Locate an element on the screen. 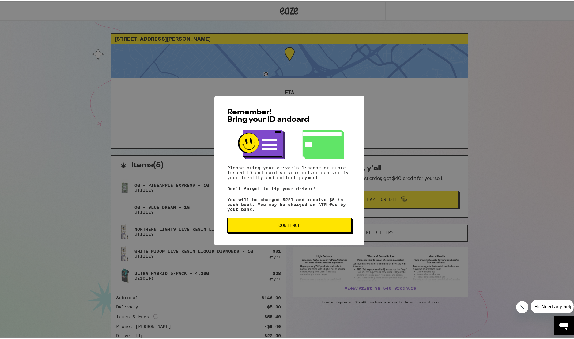 Image resolution: width=574 pixels, height=339 pixels. p: You will be charged $221 and receive $5 in cash back. You may be charged an ATM fee by your bank. is located at coordinates (289, 204).